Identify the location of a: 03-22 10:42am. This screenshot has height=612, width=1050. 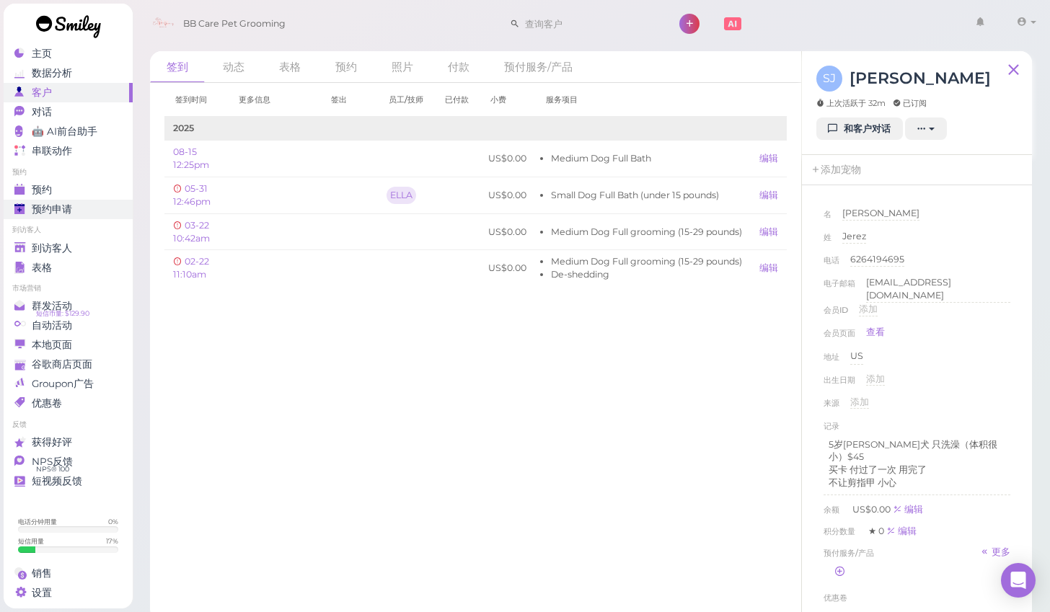
(196, 238).